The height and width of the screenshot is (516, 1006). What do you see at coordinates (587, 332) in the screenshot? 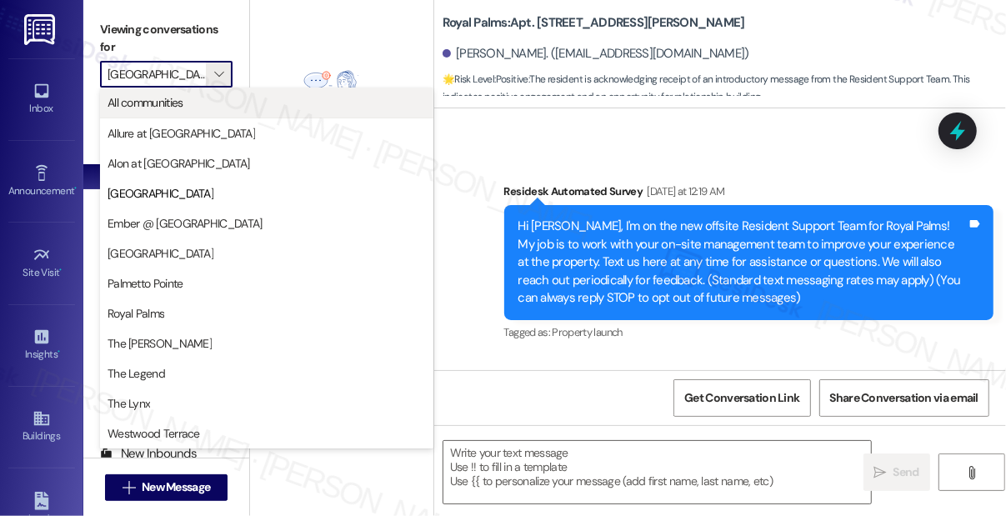
I see `span: Property launch` at bounding box center [587, 332].